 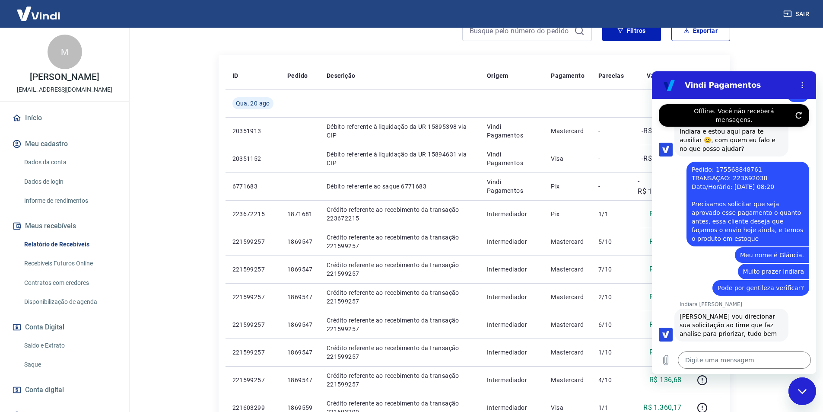 What do you see at coordinates (399, 186) in the screenshot?
I see `p: Débito referente ao saque 6771683` at bounding box center [399, 186].